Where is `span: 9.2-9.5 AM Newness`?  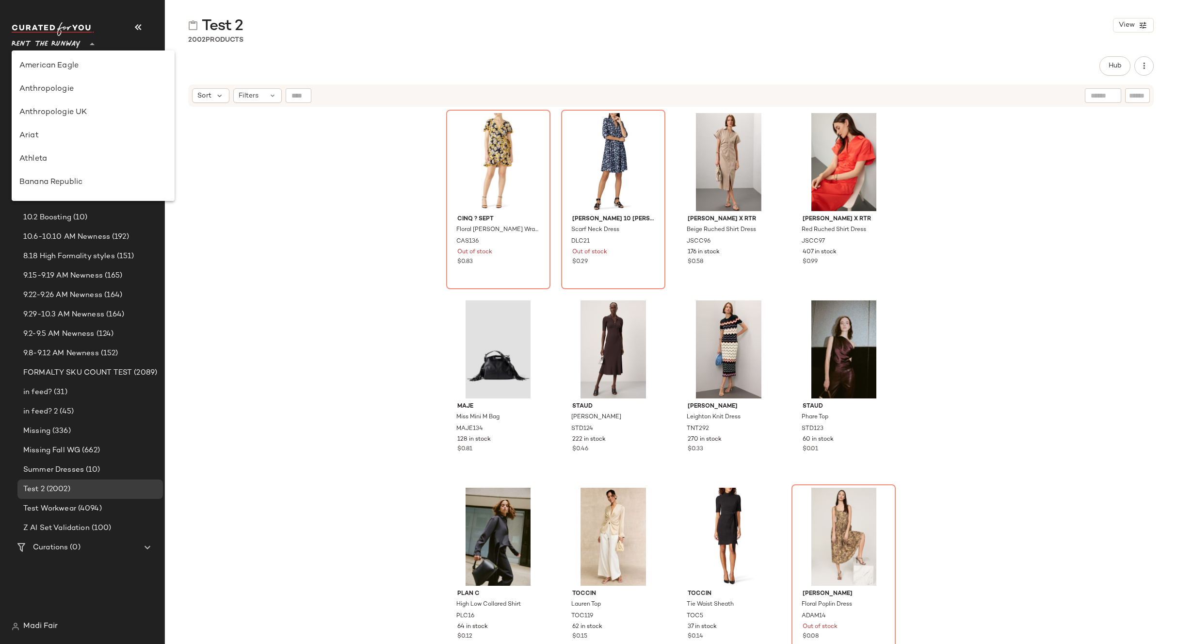 span: 9.2-9.5 AM Newness is located at coordinates (59, 334).